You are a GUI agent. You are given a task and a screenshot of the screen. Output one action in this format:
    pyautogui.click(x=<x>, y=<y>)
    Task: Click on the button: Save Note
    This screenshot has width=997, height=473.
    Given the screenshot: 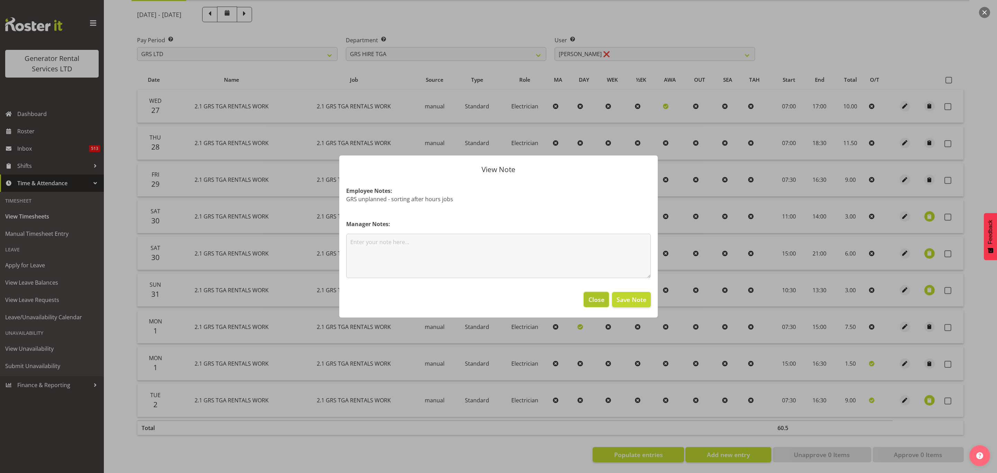 What is the action you would take?
    pyautogui.click(x=631, y=299)
    